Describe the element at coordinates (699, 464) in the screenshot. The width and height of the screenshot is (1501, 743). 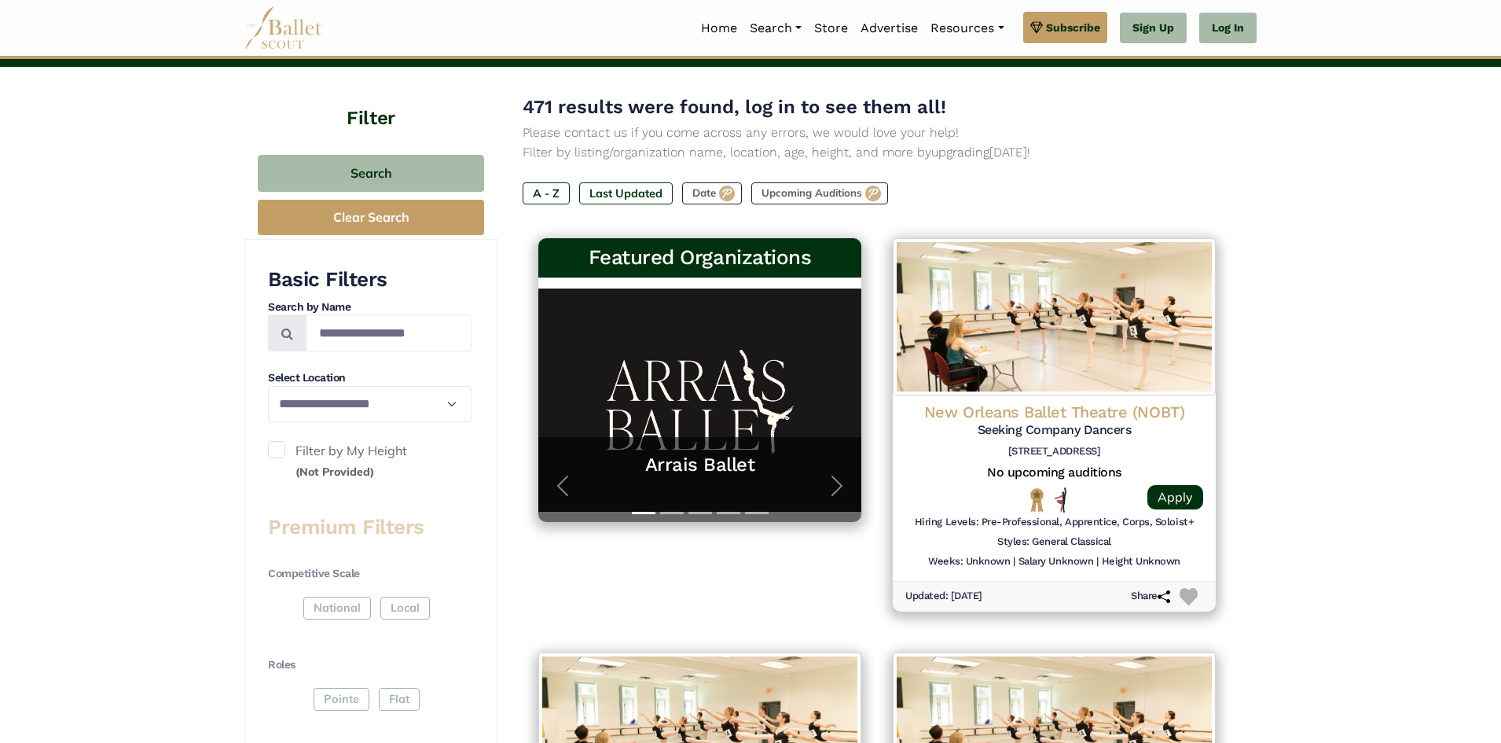
I see `a: Arrais Ballet` at that location.